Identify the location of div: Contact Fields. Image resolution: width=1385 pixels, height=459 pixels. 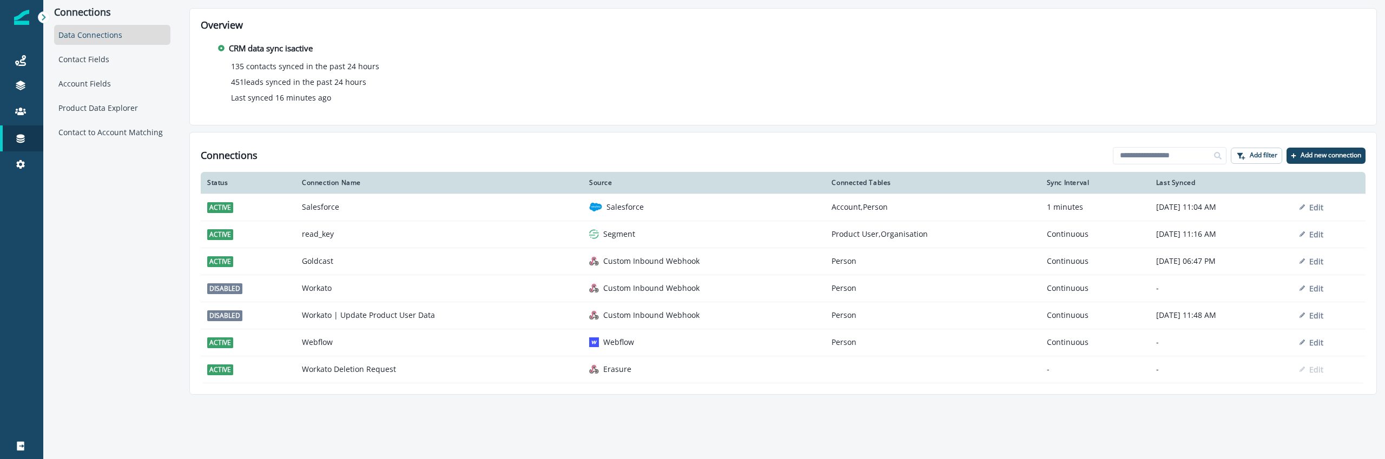
(112, 59).